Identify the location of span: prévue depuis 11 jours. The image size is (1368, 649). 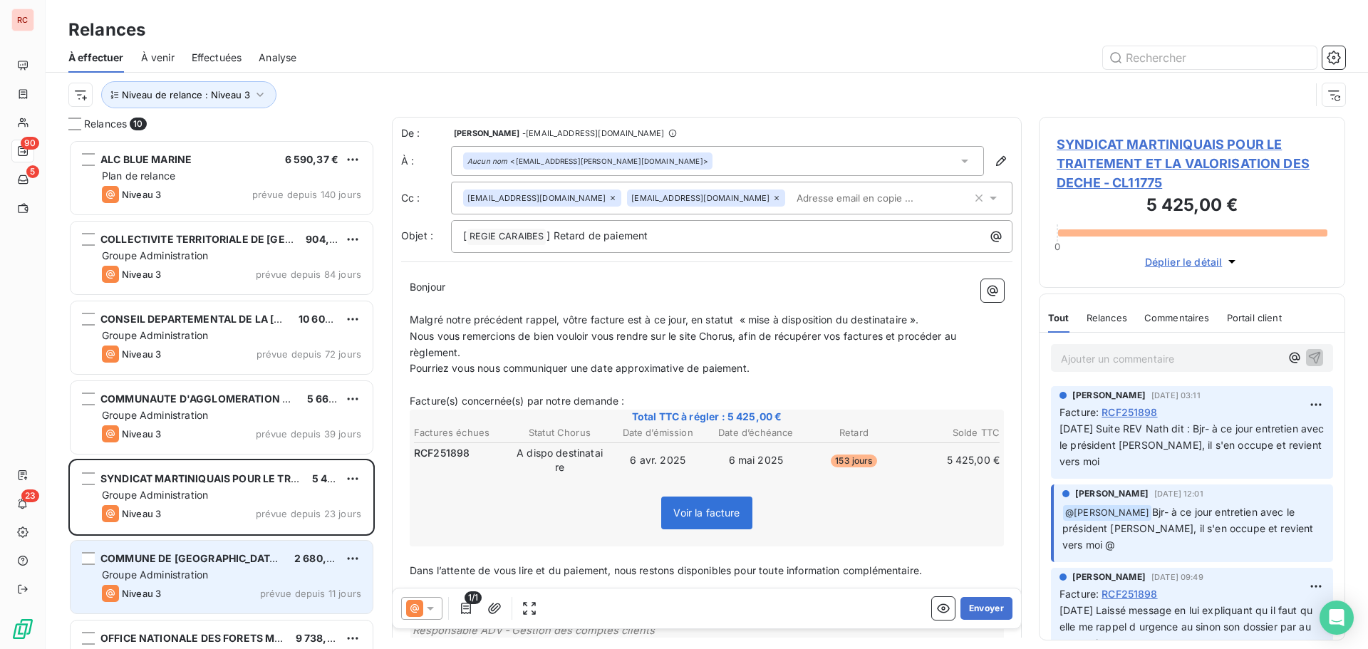
(311, 594).